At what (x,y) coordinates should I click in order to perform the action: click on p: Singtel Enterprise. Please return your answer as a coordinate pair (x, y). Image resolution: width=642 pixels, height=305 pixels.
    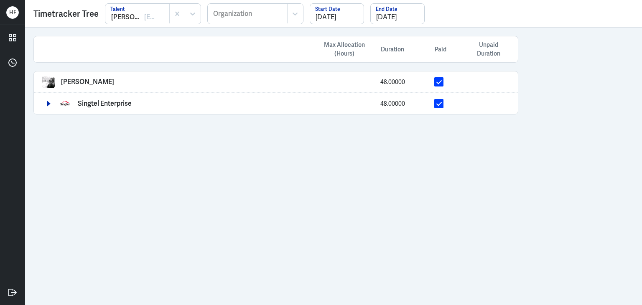
    Looking at the image, I should click on (104, 104).